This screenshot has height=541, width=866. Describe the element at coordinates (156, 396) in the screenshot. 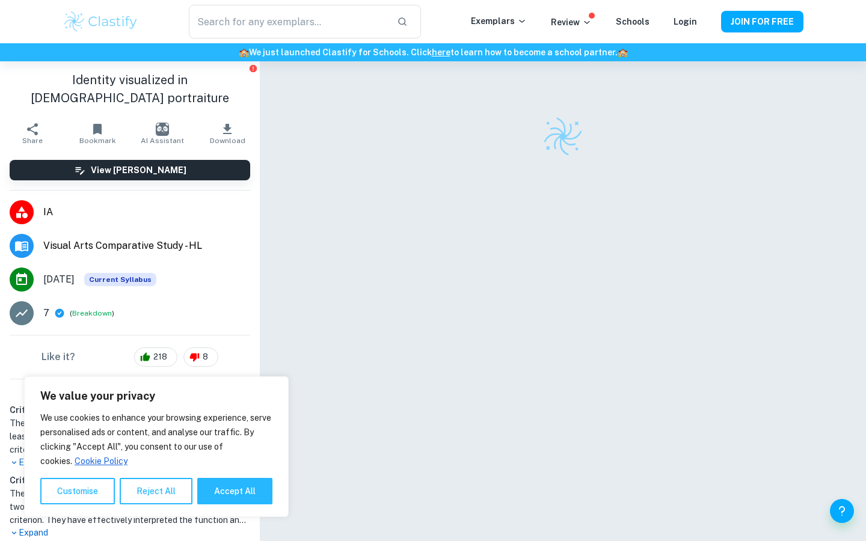

I see `p: We value your privacy` at that location.